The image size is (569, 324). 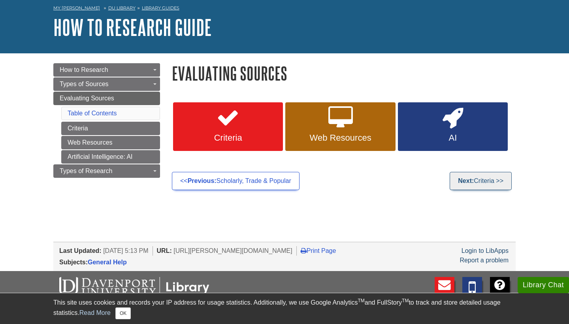 I want to click on span: Web Resources, so click(x=340, y=138).